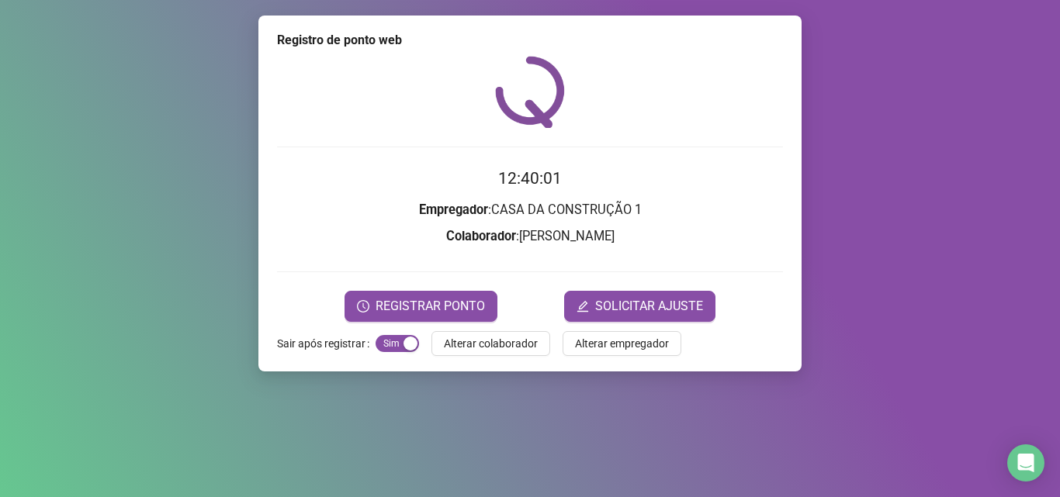  I want to click on span: edit, so click(583, 306).